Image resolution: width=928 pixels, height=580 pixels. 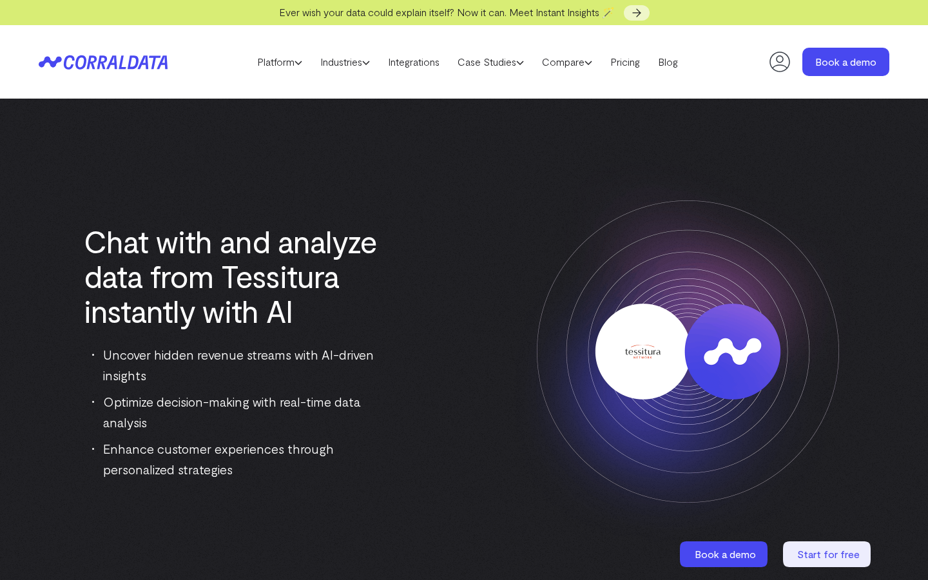 What do you see at coordinates (414, 62) in the screenshot?
I see `a: Integrations` at bounding box center [414, 62].